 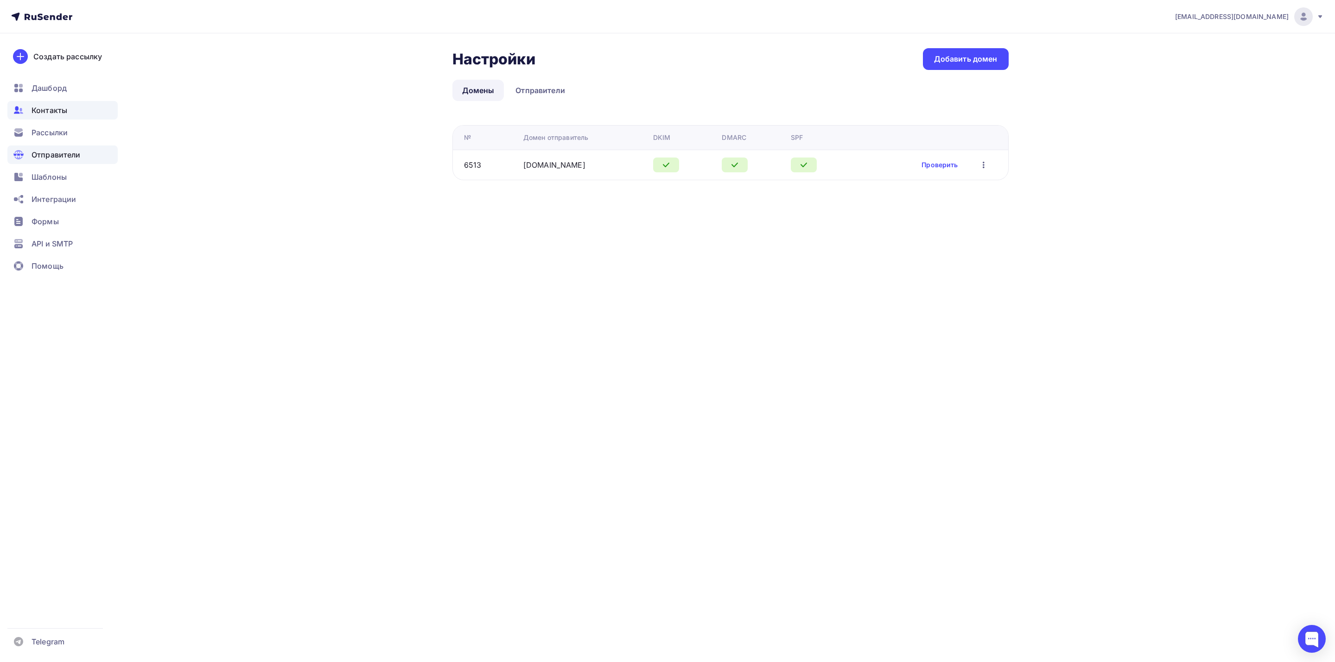 I want to click on div: Добавить домен, so click(x=965, y=59).